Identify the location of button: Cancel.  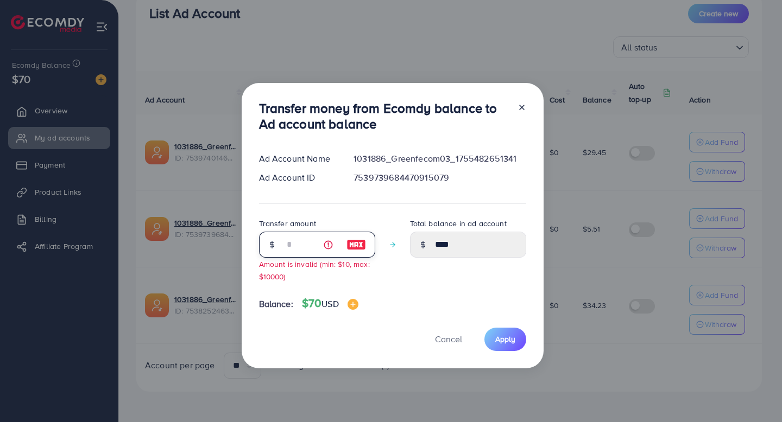
(449, 339).